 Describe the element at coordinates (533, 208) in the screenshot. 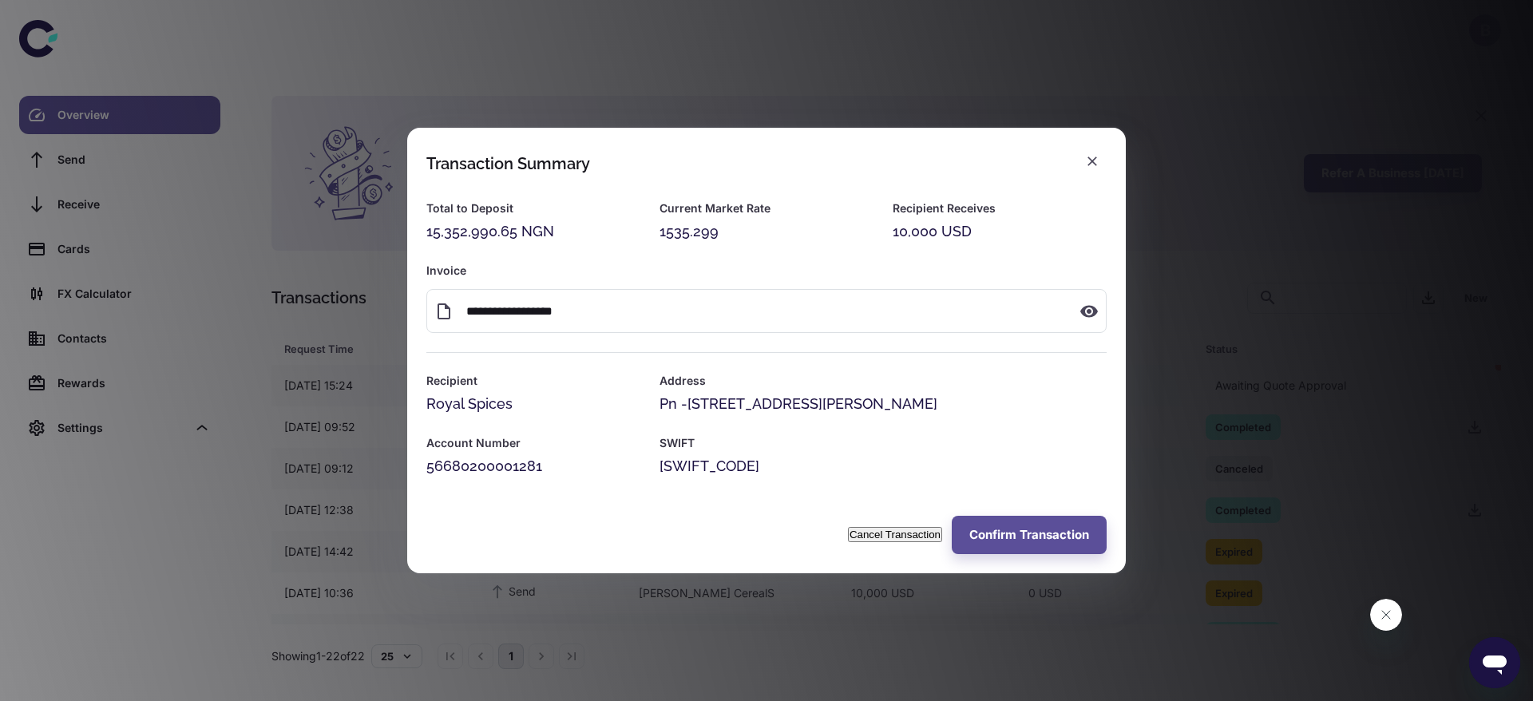

I see `h6: Total to Deposit` at that location.